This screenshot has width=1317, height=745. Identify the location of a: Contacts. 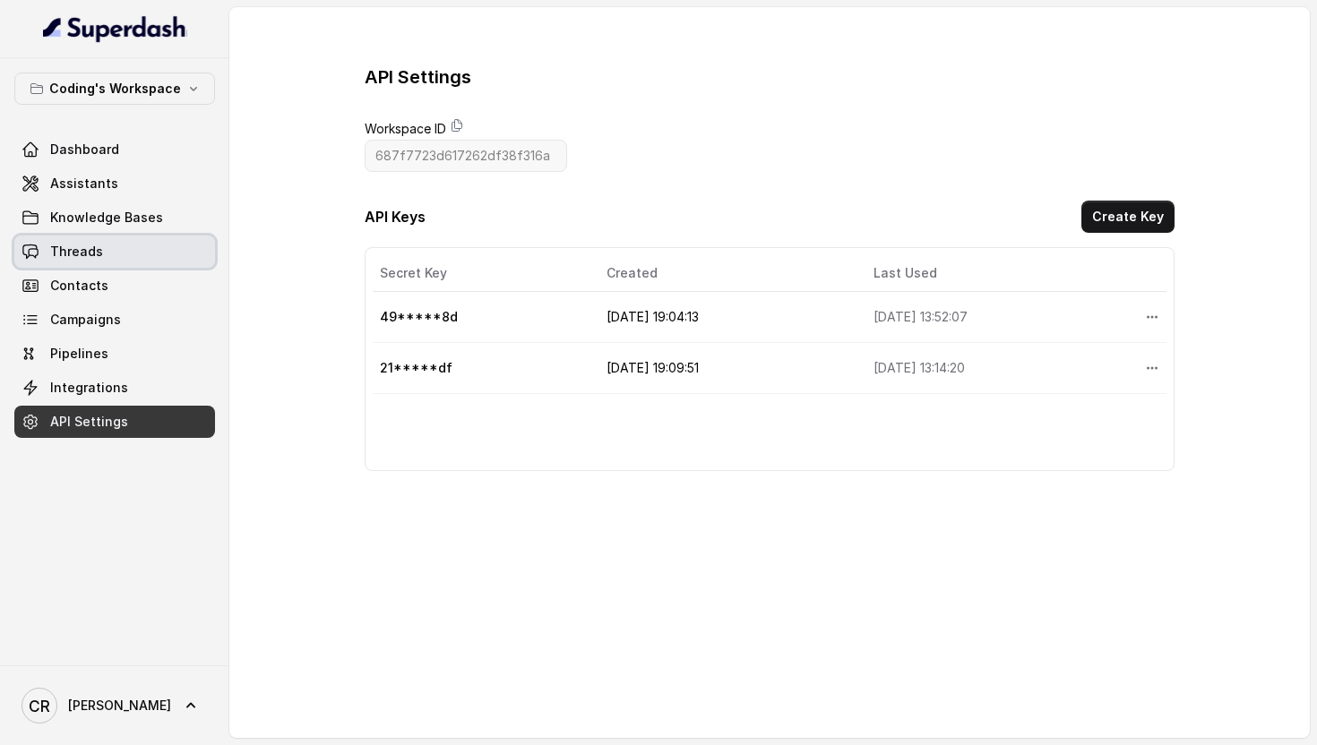
(115, 286).